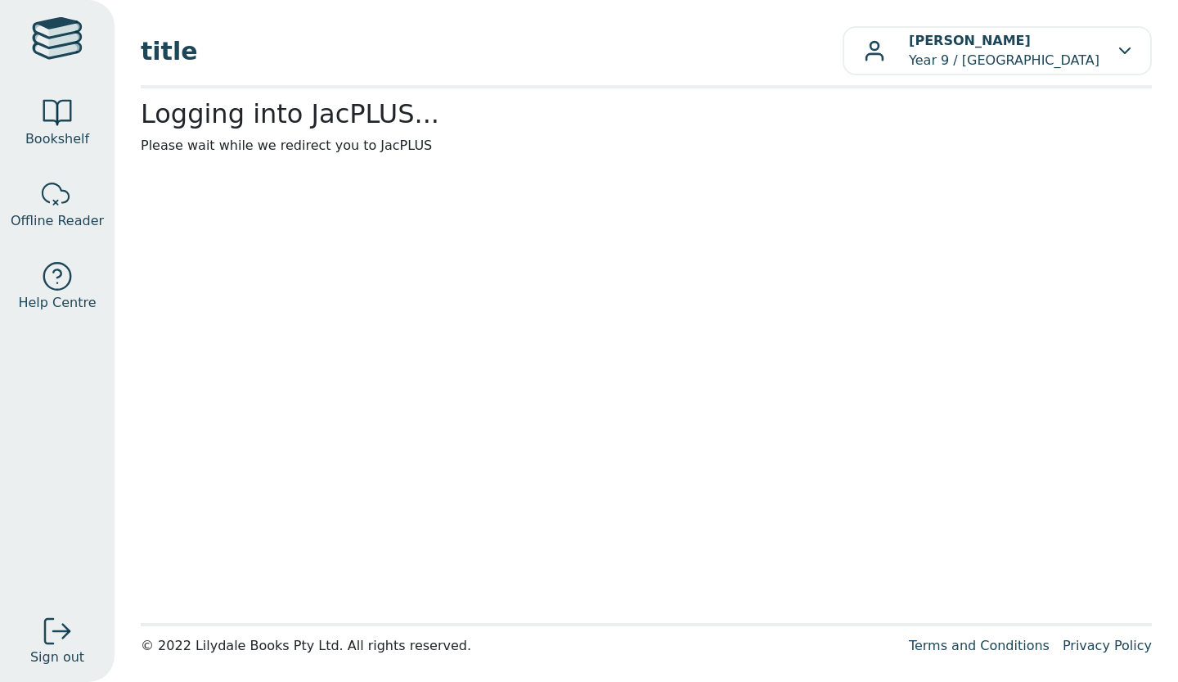 The image size is (1178, 682). I want to click on a: Privacy Policy, so click(1107, 645).